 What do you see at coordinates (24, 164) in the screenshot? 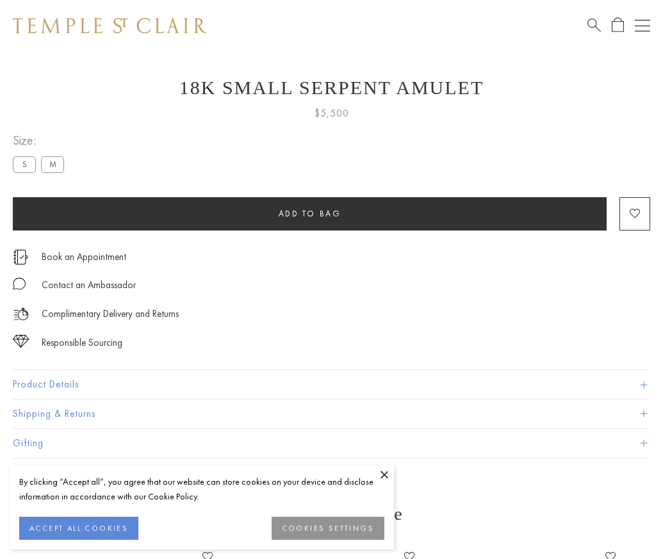
I see `label: S` at bounding box center [24, 164].